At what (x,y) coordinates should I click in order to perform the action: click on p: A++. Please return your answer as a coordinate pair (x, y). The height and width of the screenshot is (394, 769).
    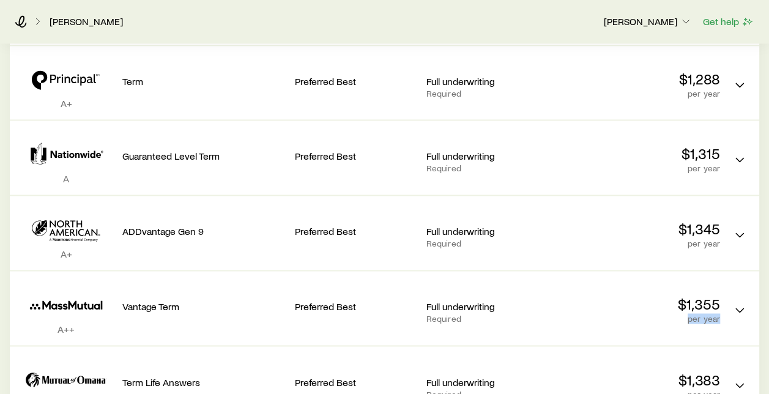
    Looking at the image, I should click on (66, 329).